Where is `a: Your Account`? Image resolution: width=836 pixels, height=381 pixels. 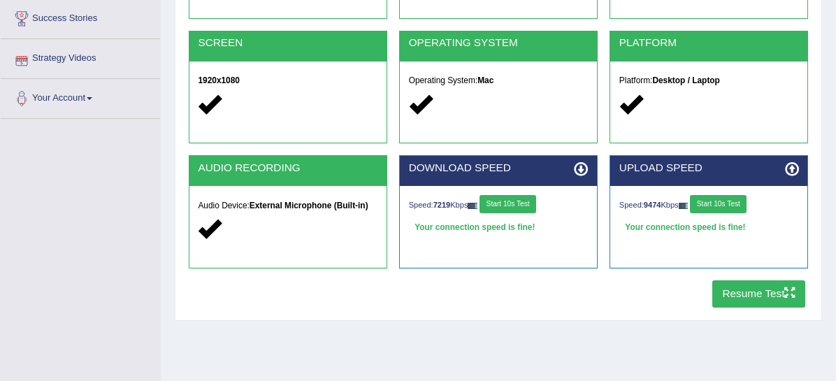
a: Your Account is located at coordinates (80, 97).